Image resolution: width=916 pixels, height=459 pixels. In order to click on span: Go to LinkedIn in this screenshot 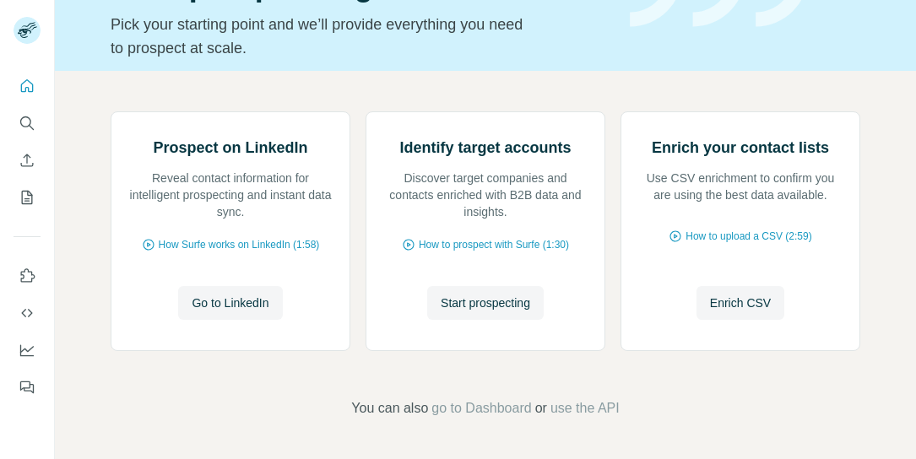, I will do `click(230, 303)`.